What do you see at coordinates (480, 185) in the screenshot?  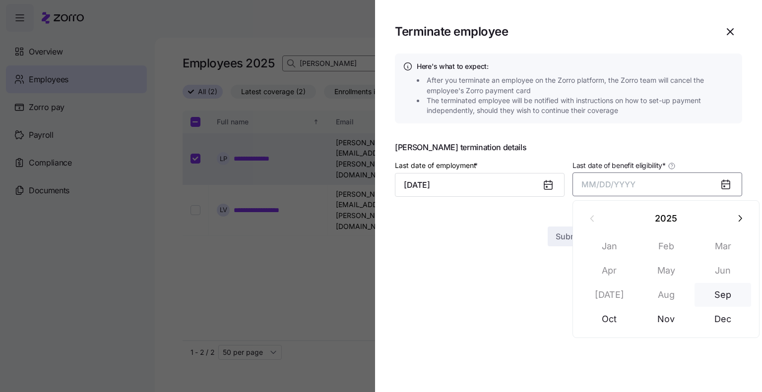 I see `input: MM/DD/YYYY` at bounding box center [480, 185].